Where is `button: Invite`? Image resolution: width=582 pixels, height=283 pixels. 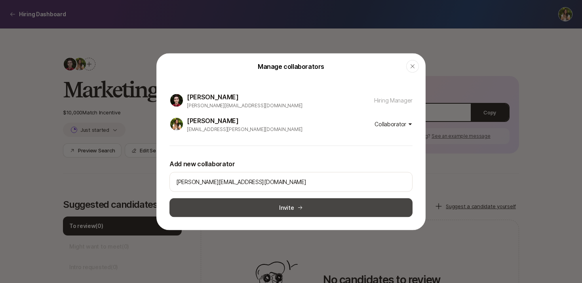
button: Invite is located at coordinates (291, 207).